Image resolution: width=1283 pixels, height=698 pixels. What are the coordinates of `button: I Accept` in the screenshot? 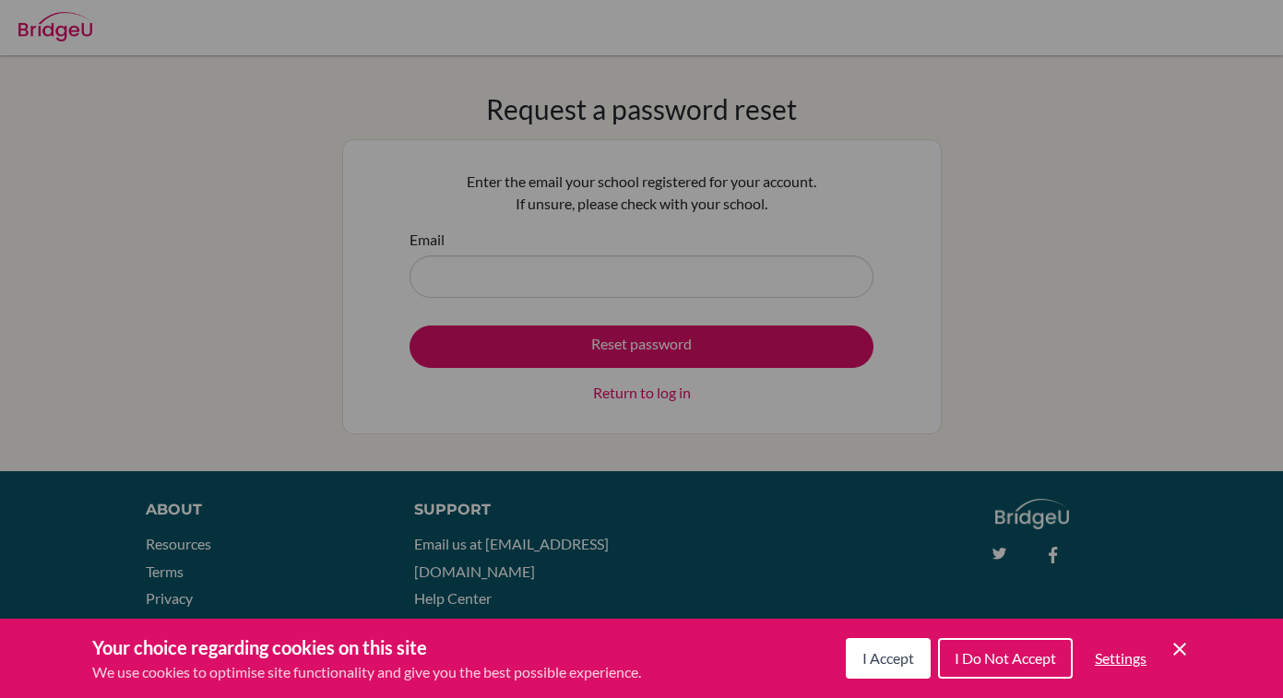 It's located at (889, 659).